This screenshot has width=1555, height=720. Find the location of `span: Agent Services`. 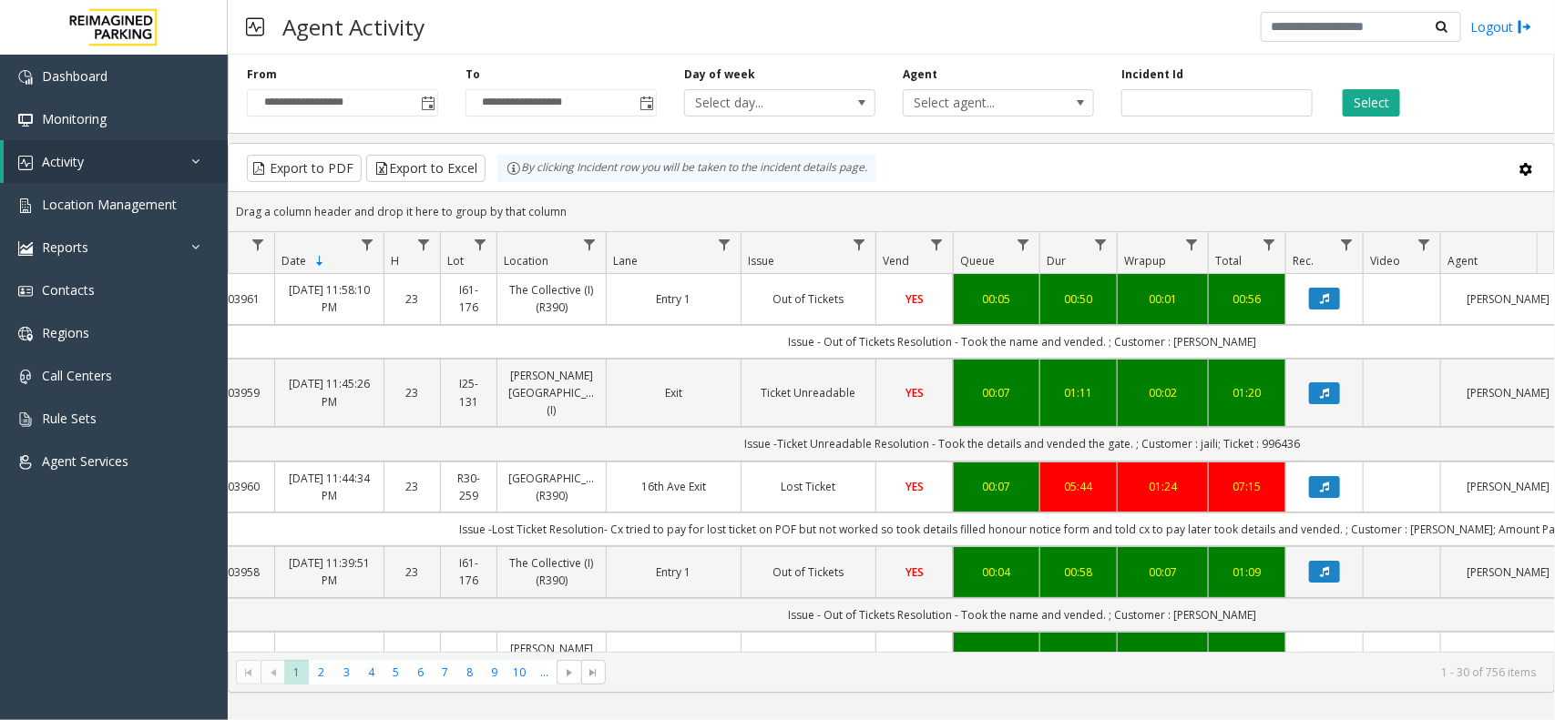

span: Agent Services is located at coordinates (85, 461).